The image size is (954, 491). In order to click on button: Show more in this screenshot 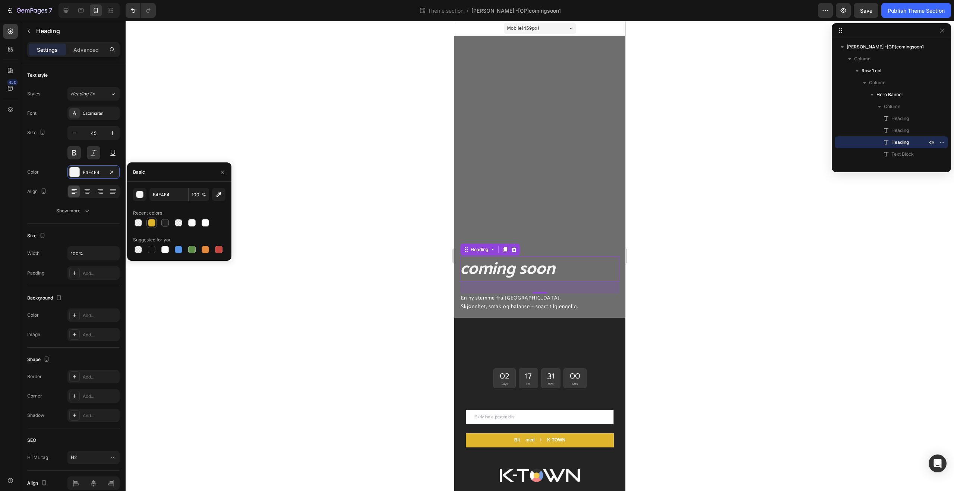, I will do `click(73, 211)`.